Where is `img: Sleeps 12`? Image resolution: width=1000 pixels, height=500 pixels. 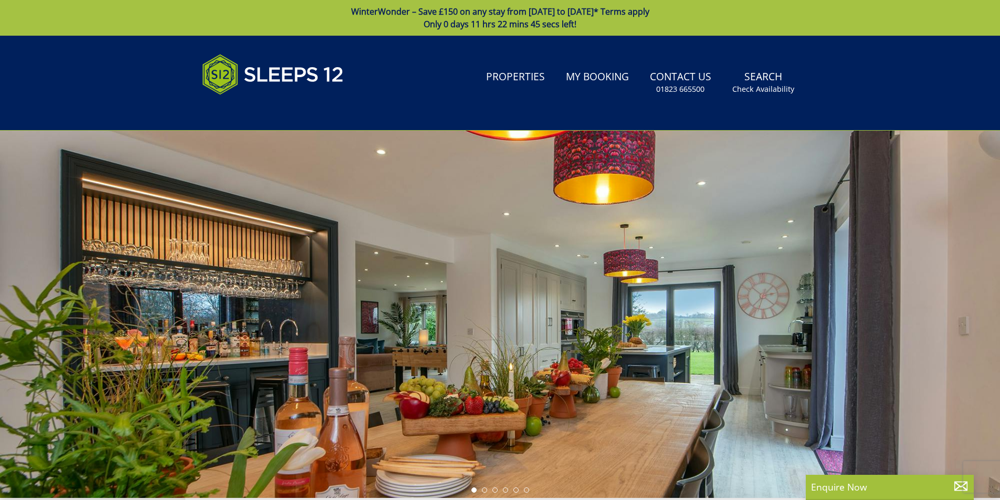 img: Sleeps 12 is located at coordinates (273, 75).